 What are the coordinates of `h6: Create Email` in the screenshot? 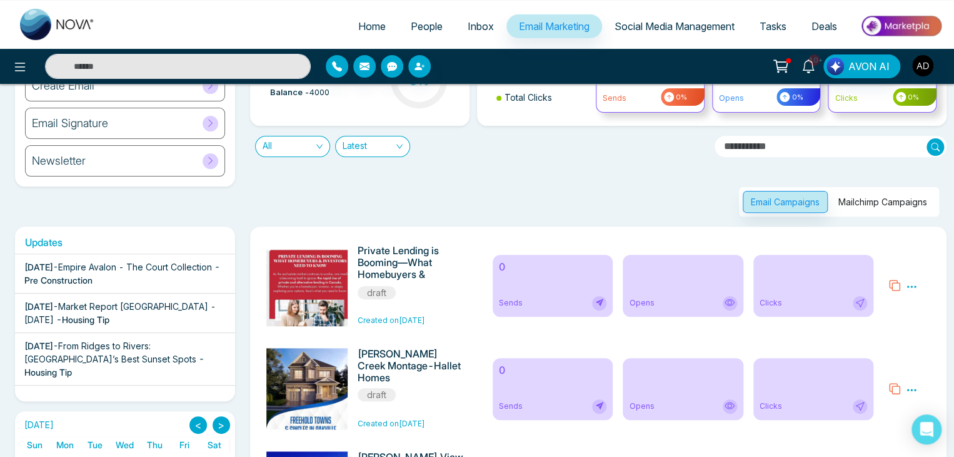 It's located at (63, 86).